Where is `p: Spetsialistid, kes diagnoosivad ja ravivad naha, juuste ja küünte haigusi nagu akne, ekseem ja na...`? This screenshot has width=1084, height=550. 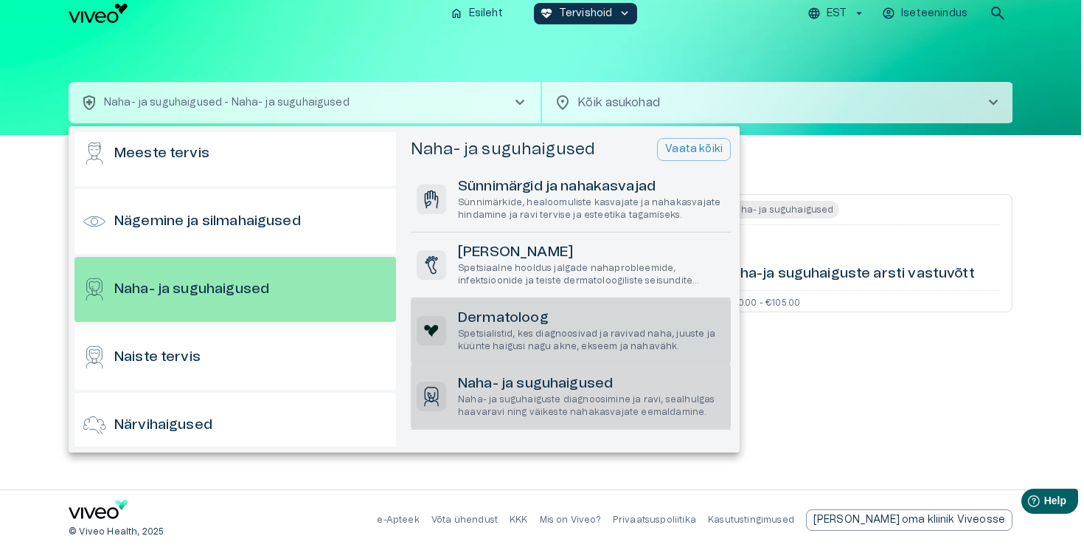 p: Spetsialistid, kes diagnoosivad ja ravivad naha, juuste ja küünte haigusi nagu akne, ekseem ja na... is located at coordinates (592, 340).